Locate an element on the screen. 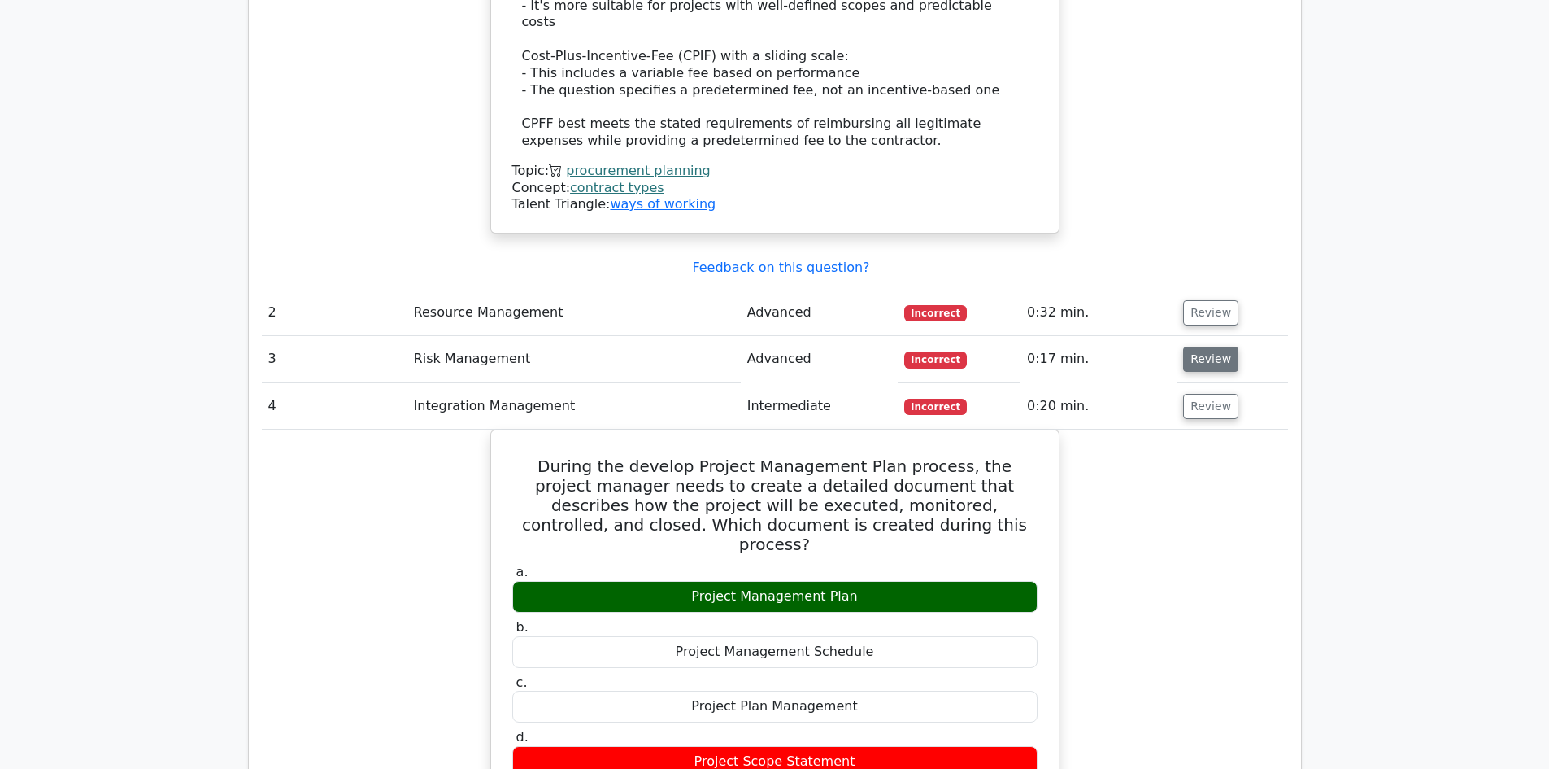  span: b. is located at coordinates (522, 626).